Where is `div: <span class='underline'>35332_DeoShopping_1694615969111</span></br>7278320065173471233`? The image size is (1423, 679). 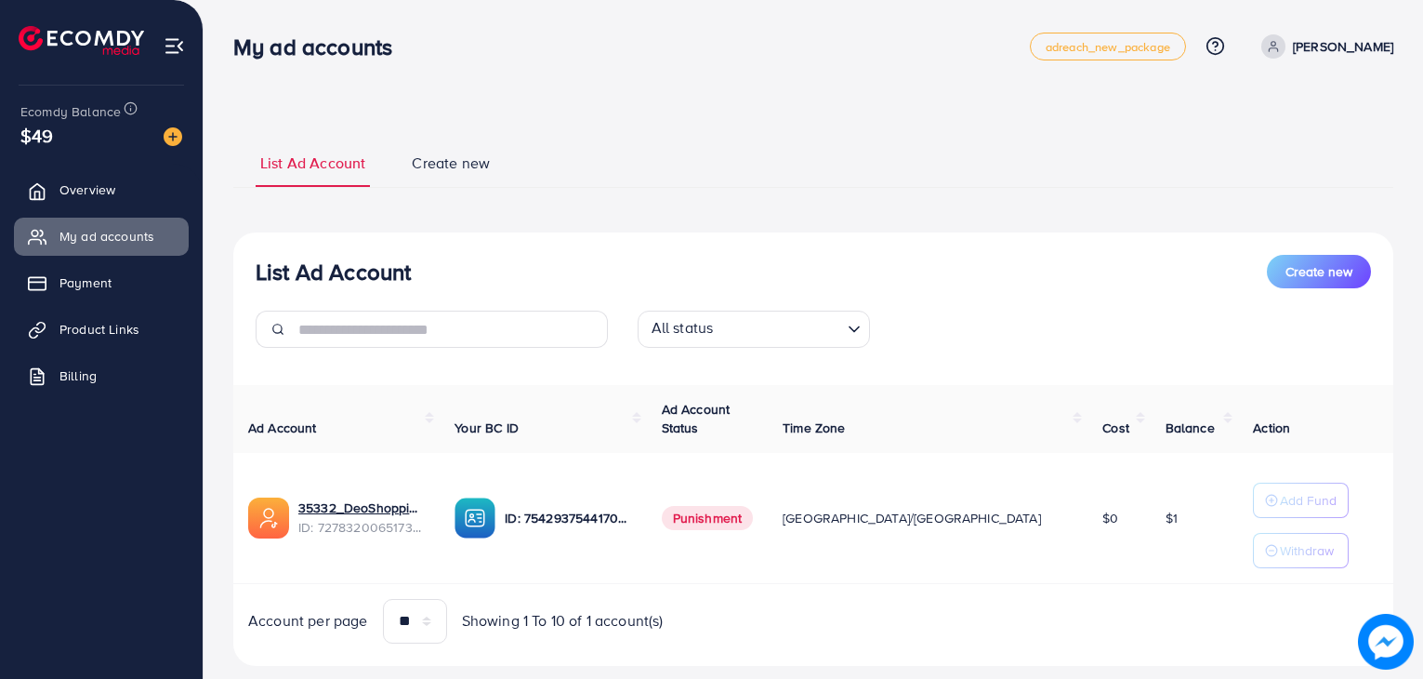
div: <span class='underline'>35332_DeoShopping_1694615969111</span></br>7278320065173471233 is located at coordinates (362, 517).